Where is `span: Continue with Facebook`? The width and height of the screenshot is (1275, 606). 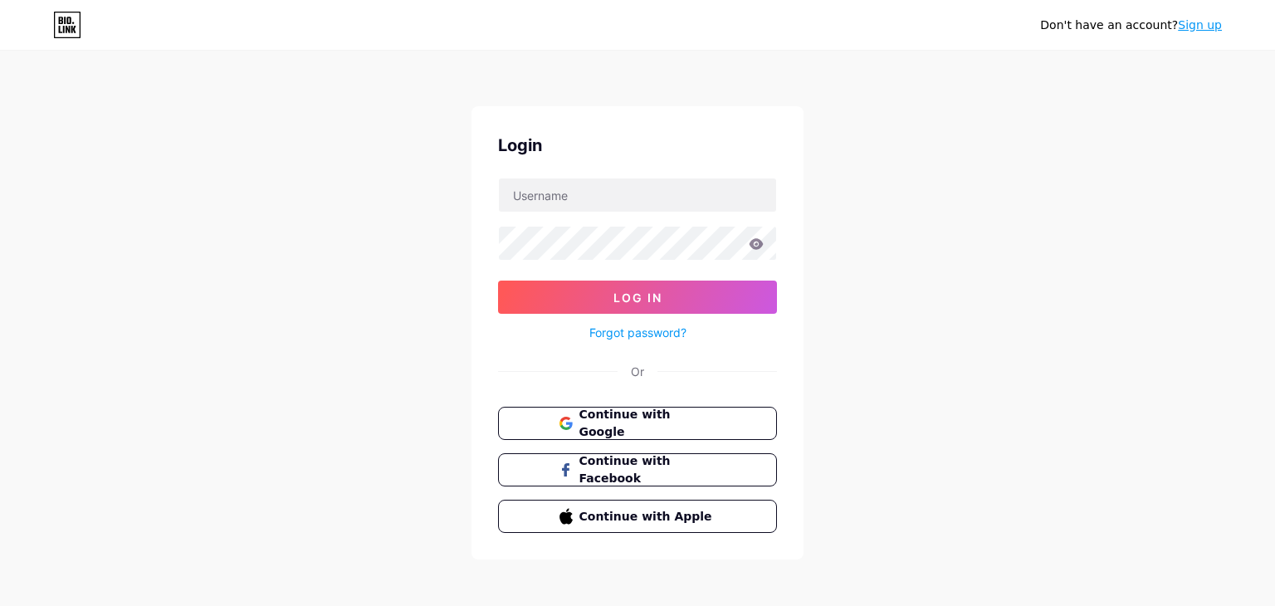 span: Continue with Facebook is located at coordinates (647, 470).